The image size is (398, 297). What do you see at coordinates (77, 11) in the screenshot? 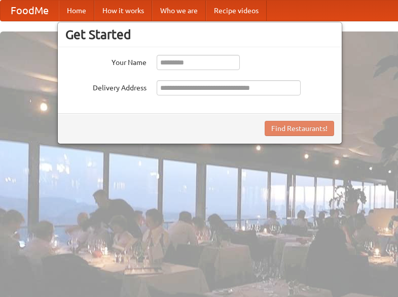
I see `a: Home` at bounding box center [77, 11].